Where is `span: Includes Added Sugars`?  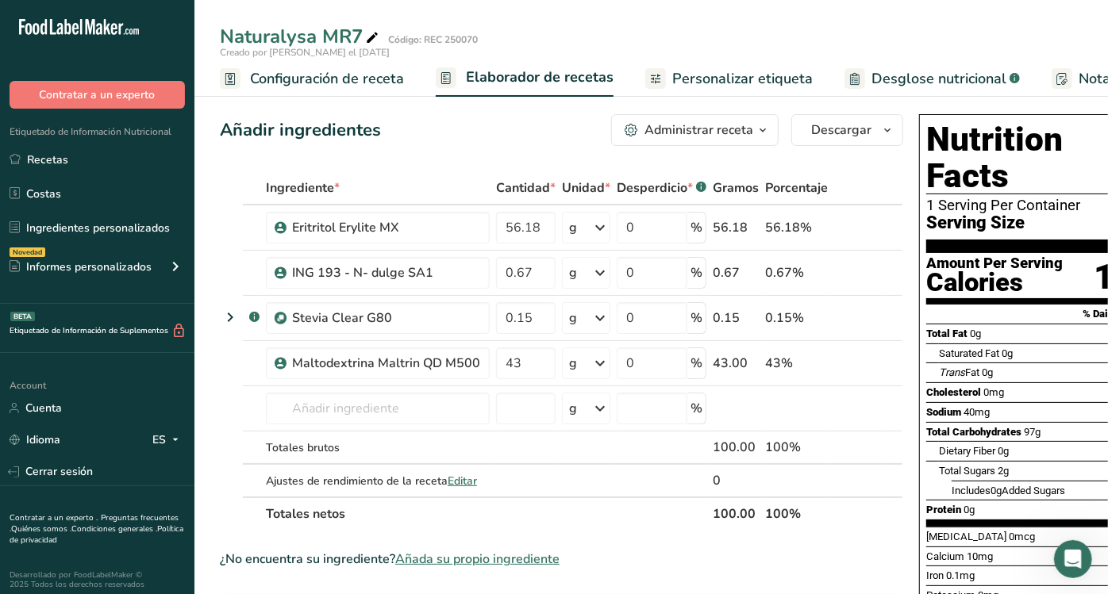
span: Includes Added Sugars is located at coordinates (1008, 490).